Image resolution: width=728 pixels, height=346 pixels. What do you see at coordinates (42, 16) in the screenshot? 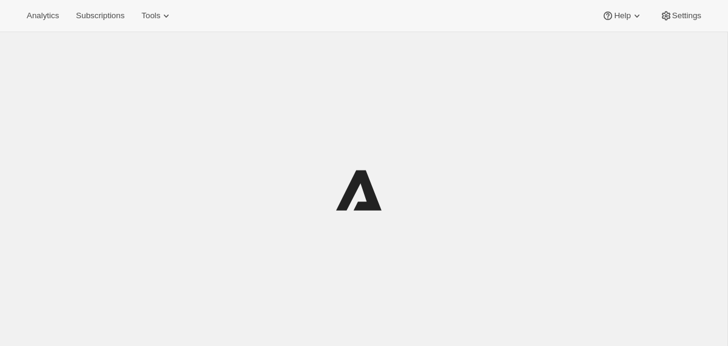
I see `span: Analytics` at bounding box center [42, 16].